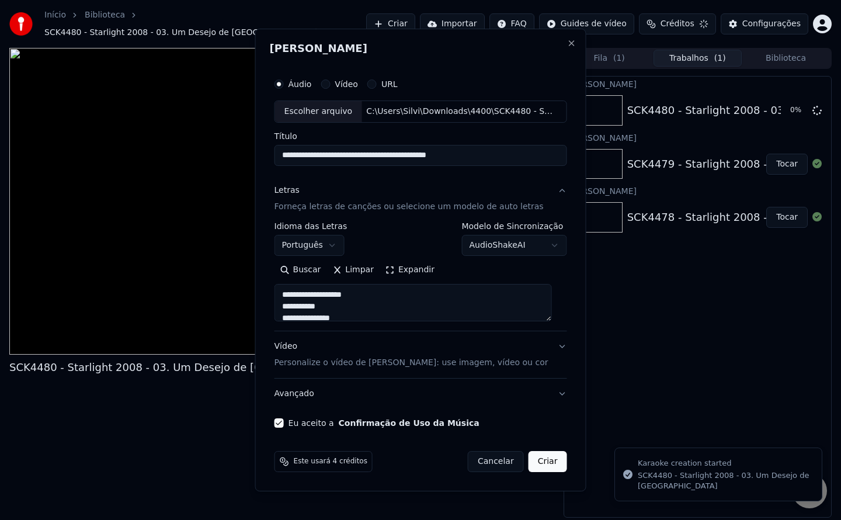 This screenshot has height=520, width=841. What do you see at coordinates (410, 270) in the screenshot?
I see `button: Expandir` at bounding box center [410, 270].